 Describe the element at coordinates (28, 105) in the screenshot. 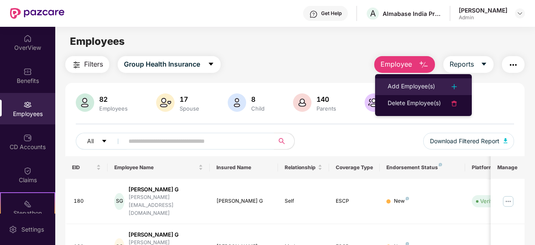

I see `img: svg+xml;base64,PHN2ZyBpZD0iRW1wbG95ZWVzIiB4bWxucz0iaHR0cDovL3d3dy53My5vcmcvMjAwMC9zdmciIHdpZHRoPS...` at that location.